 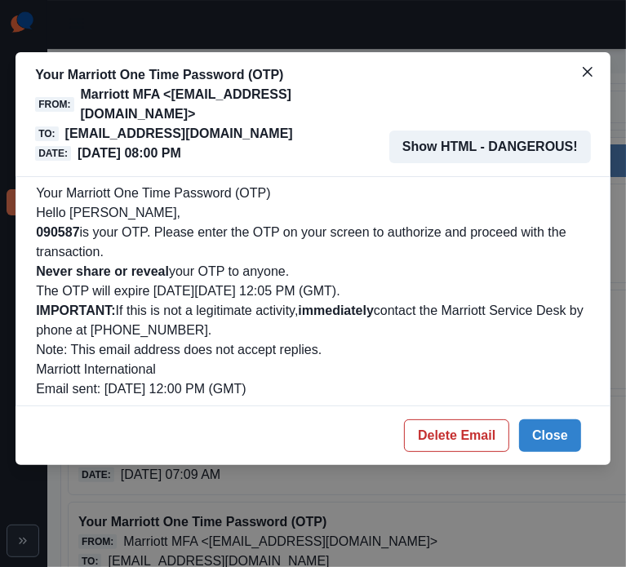 I want to click on b: IMPORTANT:, so click(x=75, y=310).